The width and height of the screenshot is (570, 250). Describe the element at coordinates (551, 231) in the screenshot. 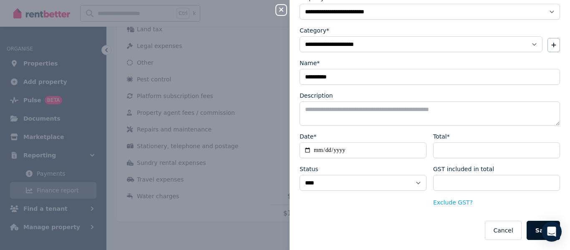

I see `div: Open Intercom Messenger` at that location.